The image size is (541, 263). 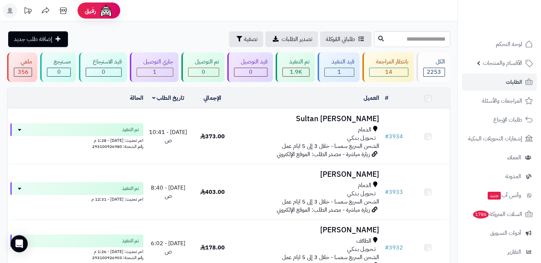 What do you see at coordinates (104, 62) in the screenshot?
I see `div: قيد الاسترجاع` at bounding box center [104, 62].